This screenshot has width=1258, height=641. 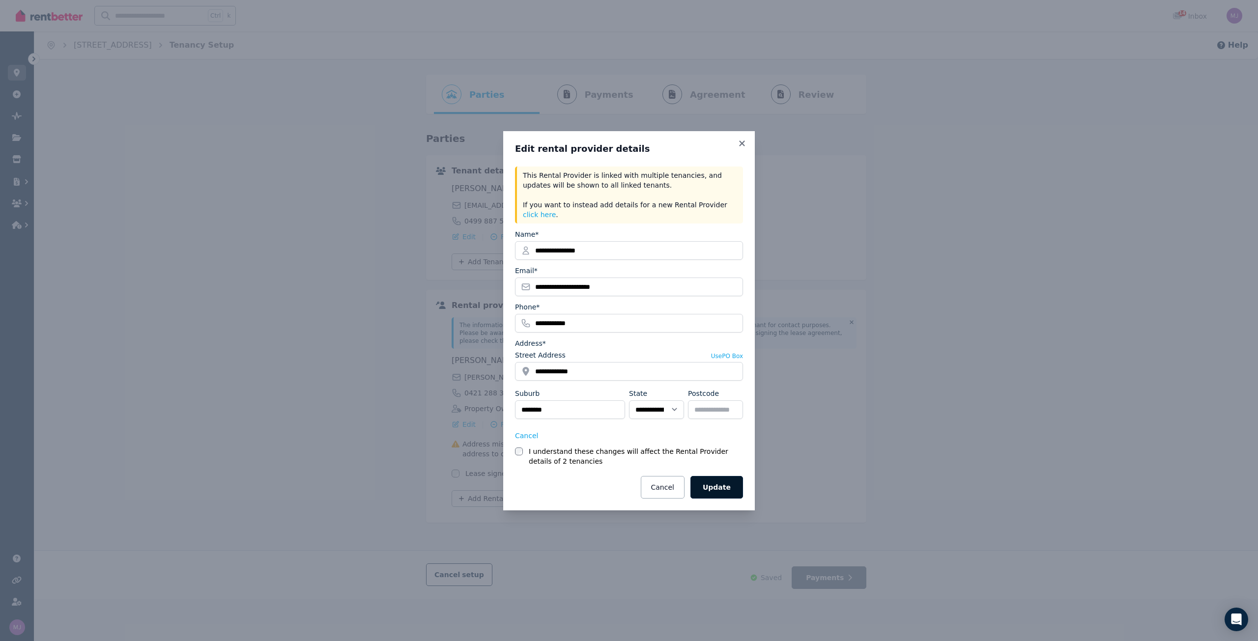 I want to click on label: Address*, so click(x=530, y=344).